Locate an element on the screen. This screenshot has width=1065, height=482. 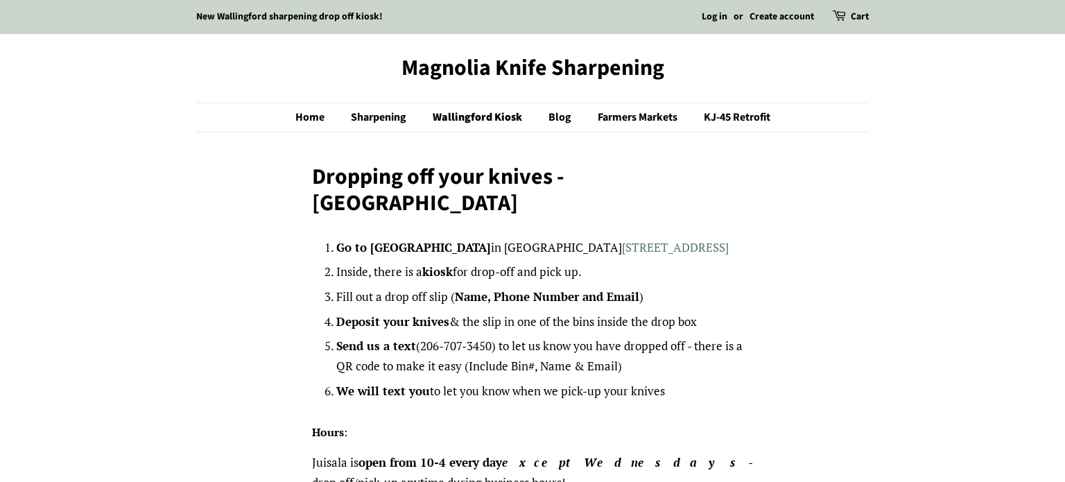
strong: open from 10-4 every day is located at coordinates (553, 462).